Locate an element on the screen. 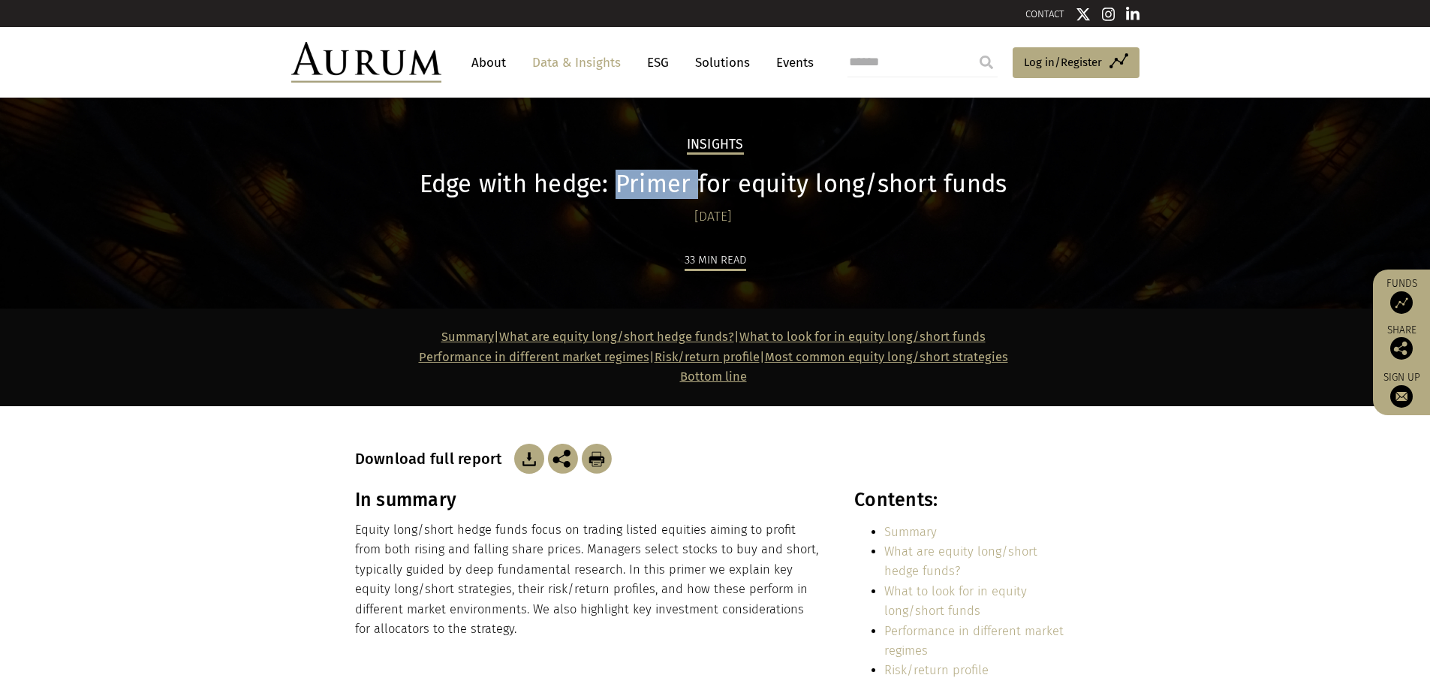  a: Log in/Register is located at coordinates (1076, 63).